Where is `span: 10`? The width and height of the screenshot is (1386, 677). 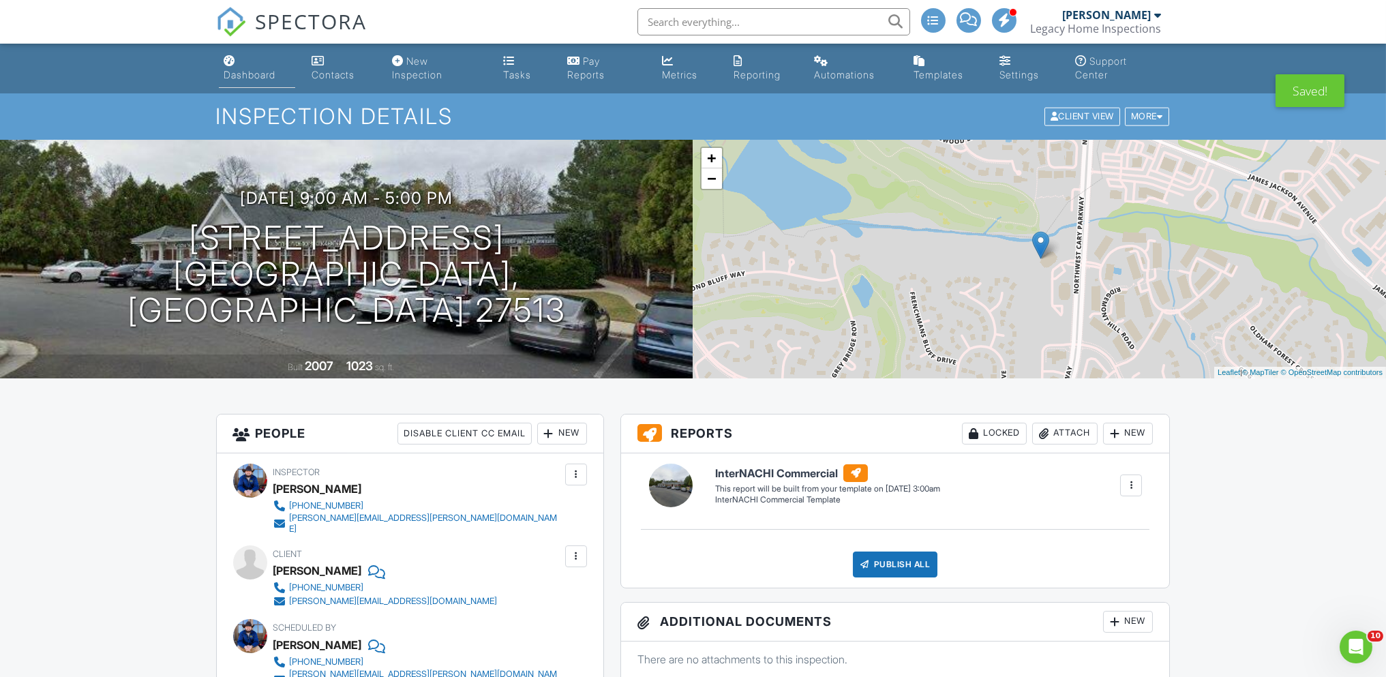
span: 10 is located at coordinates (1375, 636).